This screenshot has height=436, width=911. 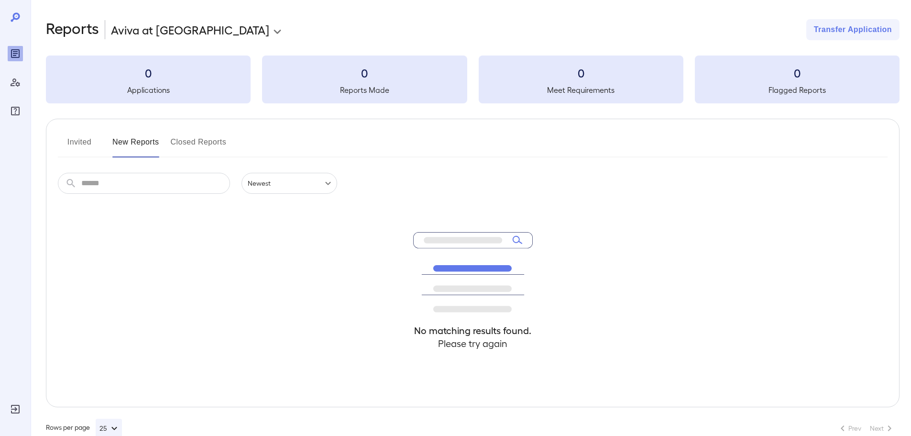 What do you see at coordinates (148, 90) in the screenshot?
I see `h5: Applications` at bounding box center [148, 90].